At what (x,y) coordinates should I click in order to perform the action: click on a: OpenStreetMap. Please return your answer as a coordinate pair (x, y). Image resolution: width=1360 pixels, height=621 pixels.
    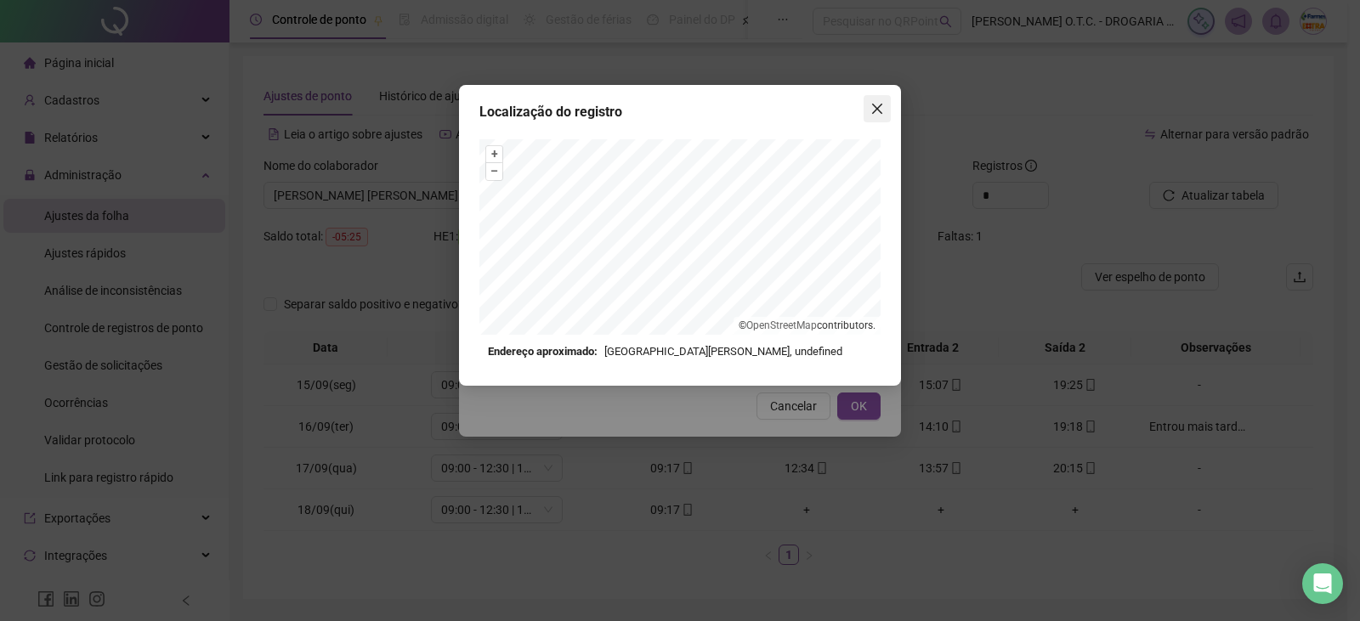
    Looking at the image, I should click on (781, 325).